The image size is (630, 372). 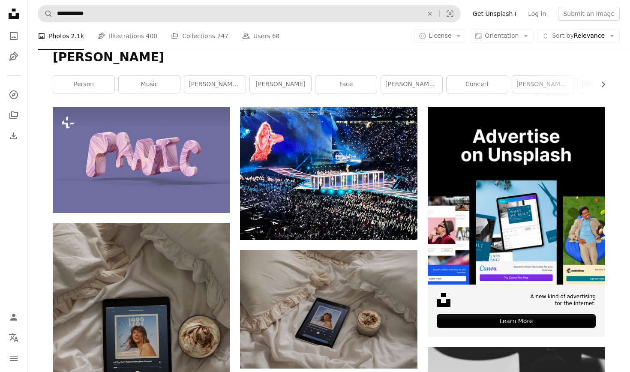 What do you see at coordinates (346, 84) in the screenshot?
I see `a: face` at bounding box center [346, 84].